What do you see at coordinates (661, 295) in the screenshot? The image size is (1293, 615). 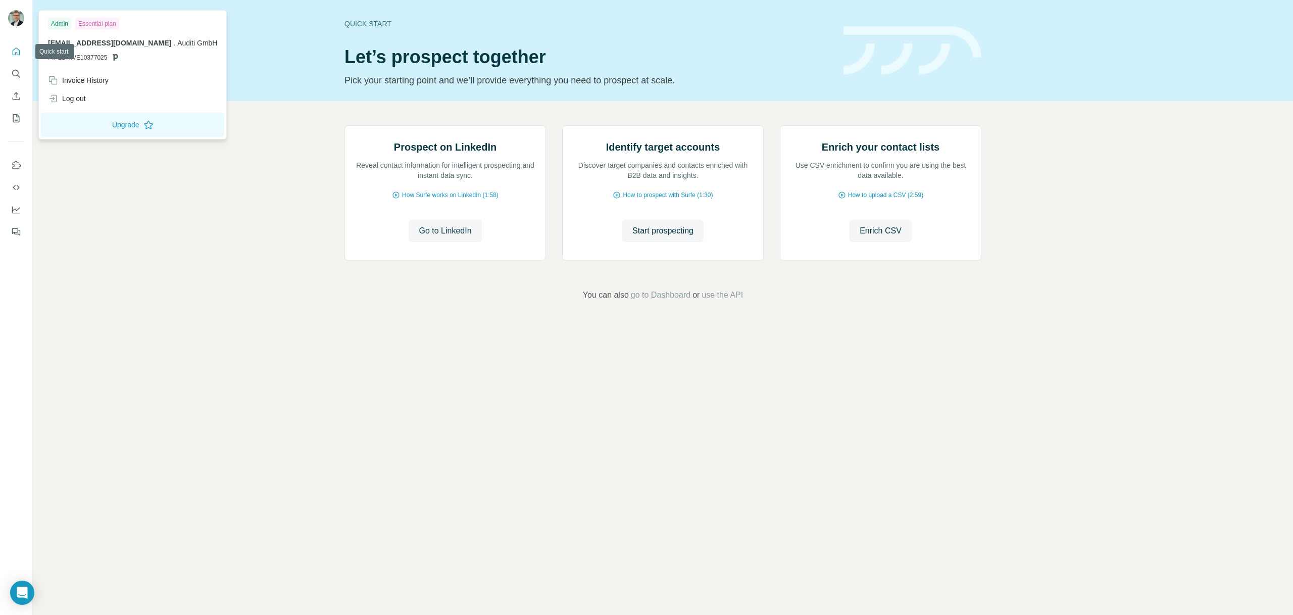 I see `button: go to Dashboard` at bounding box center [661, 295].